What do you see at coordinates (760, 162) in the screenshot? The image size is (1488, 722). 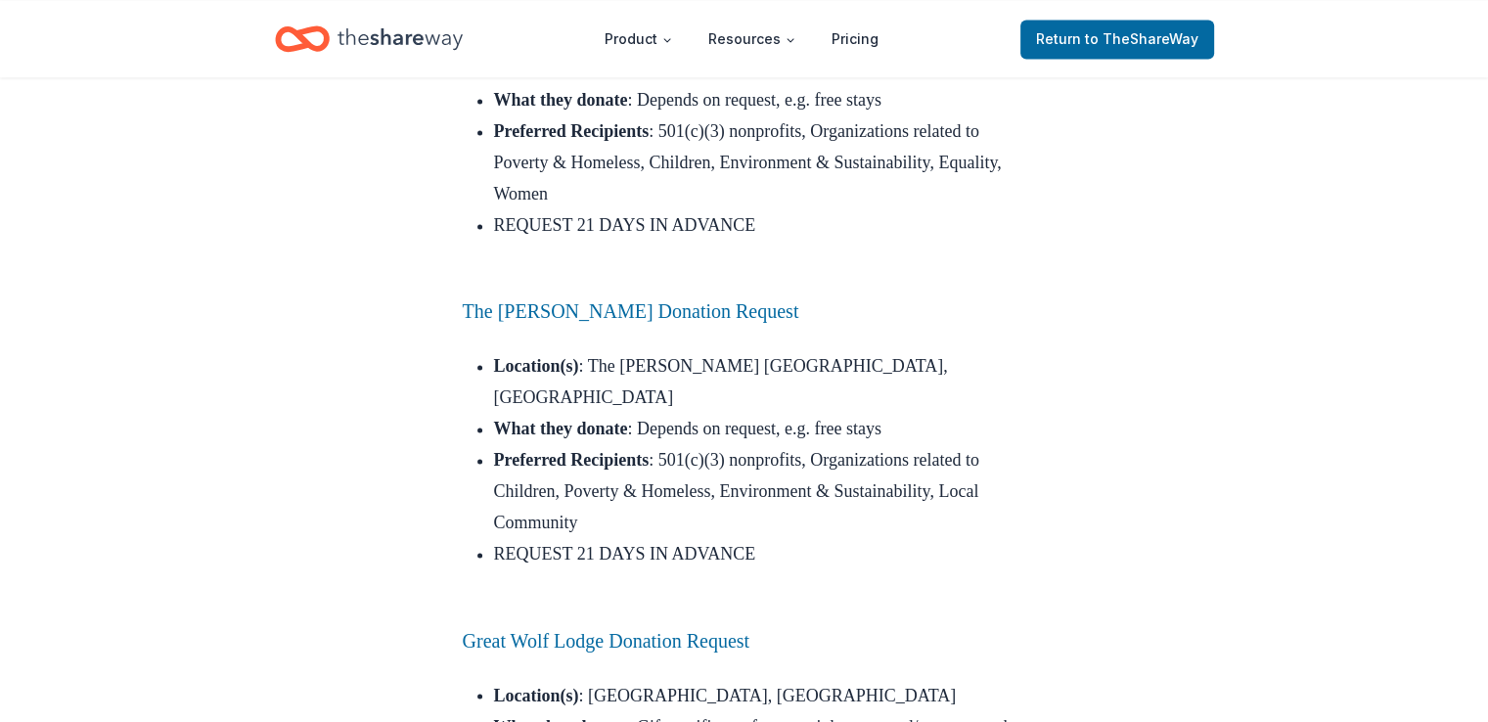 I see `li: : 501(c)(3) nonprofits, Organizations related to Poverty & Homeless, Children, Environment & Sust...` at bounding box center [760, 162].